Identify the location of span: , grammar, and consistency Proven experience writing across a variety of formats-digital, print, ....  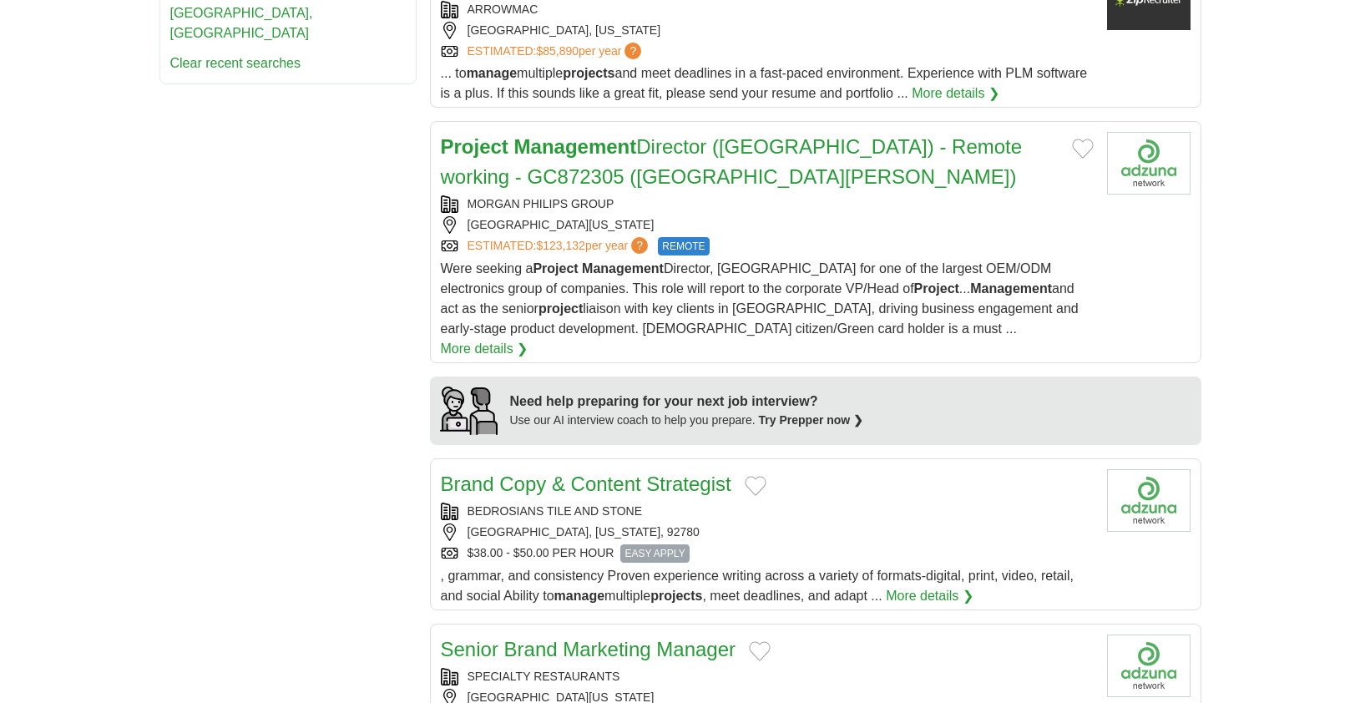
(757, 585).